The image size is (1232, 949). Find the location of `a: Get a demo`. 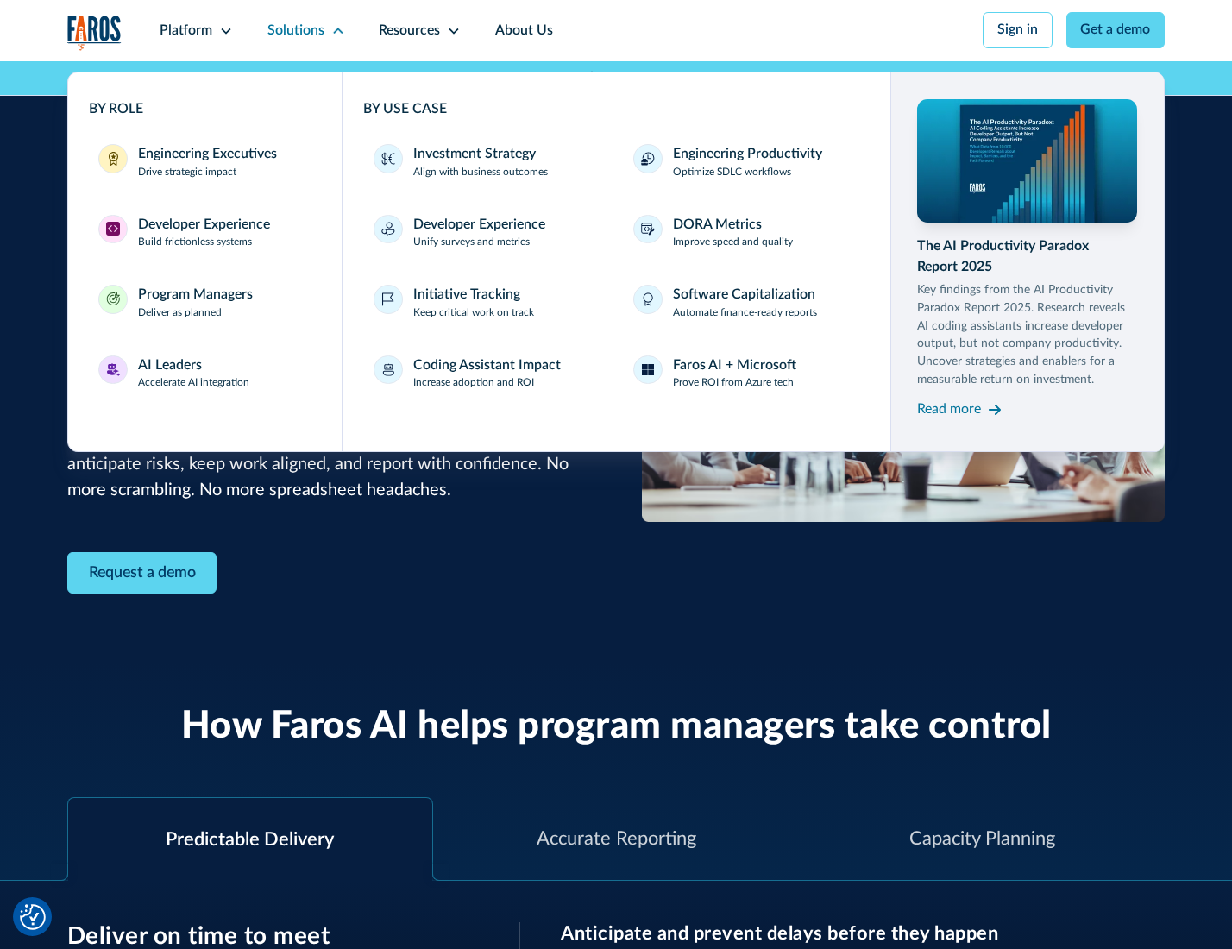

a: Get a demo is located at coordinates (1115, 30).